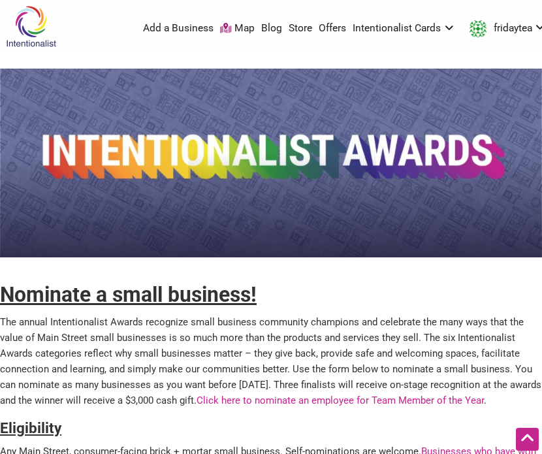  I want to click on a: Add a Business, so click(178, 29).